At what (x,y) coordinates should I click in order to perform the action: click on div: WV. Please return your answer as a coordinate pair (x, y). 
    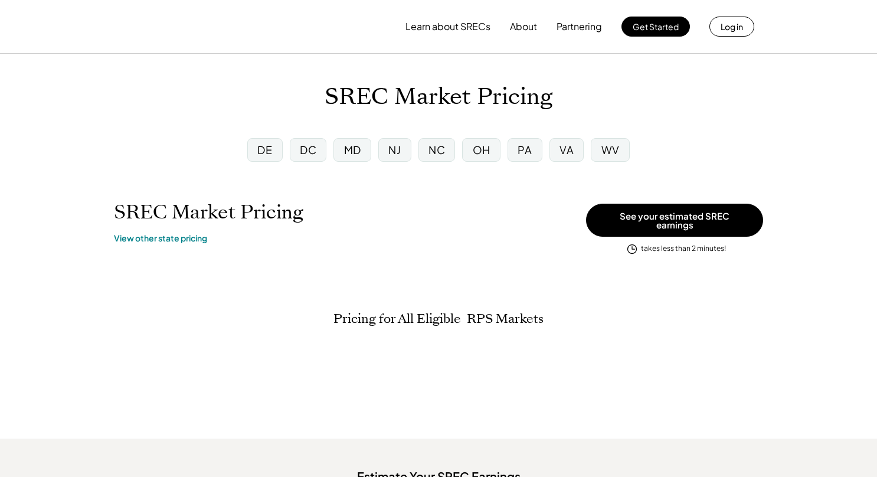
    Looking at the image, I should click on (610, 149).